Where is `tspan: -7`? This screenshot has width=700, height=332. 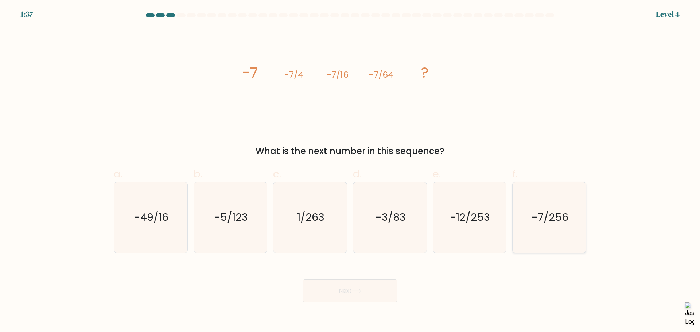 tspan: -7 is located at coordinates (250, 73).